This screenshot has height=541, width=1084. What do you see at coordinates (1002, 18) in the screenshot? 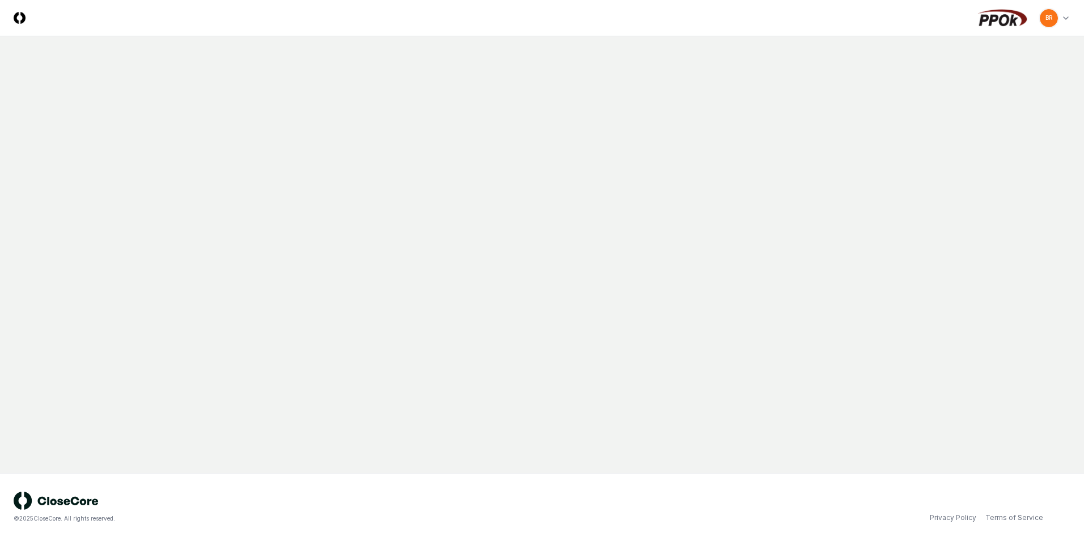
I see `img: PPOk logo` at bounding box center [1002, 18].